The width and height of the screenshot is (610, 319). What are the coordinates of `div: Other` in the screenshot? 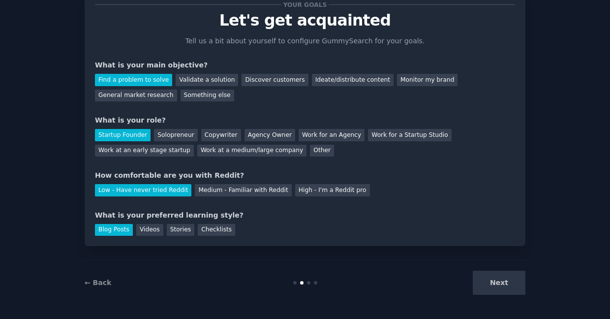 It's located at (322, 150).